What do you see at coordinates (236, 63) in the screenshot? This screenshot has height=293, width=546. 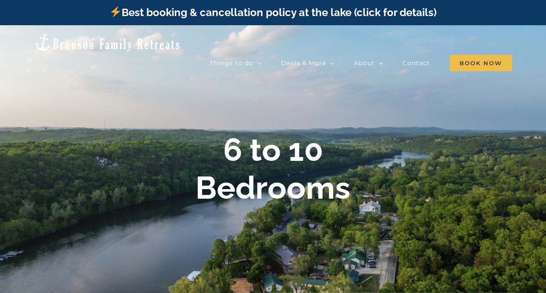 I see `a: Things to do` at bounding box center [236, 63].